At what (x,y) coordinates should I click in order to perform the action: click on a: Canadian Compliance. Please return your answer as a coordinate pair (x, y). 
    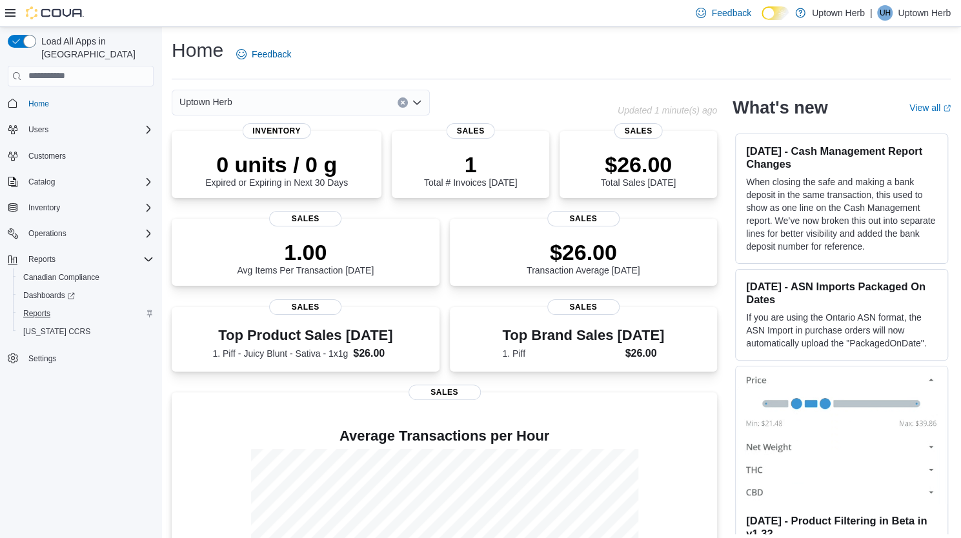
    Looking at the image, I should click on (61, 278).